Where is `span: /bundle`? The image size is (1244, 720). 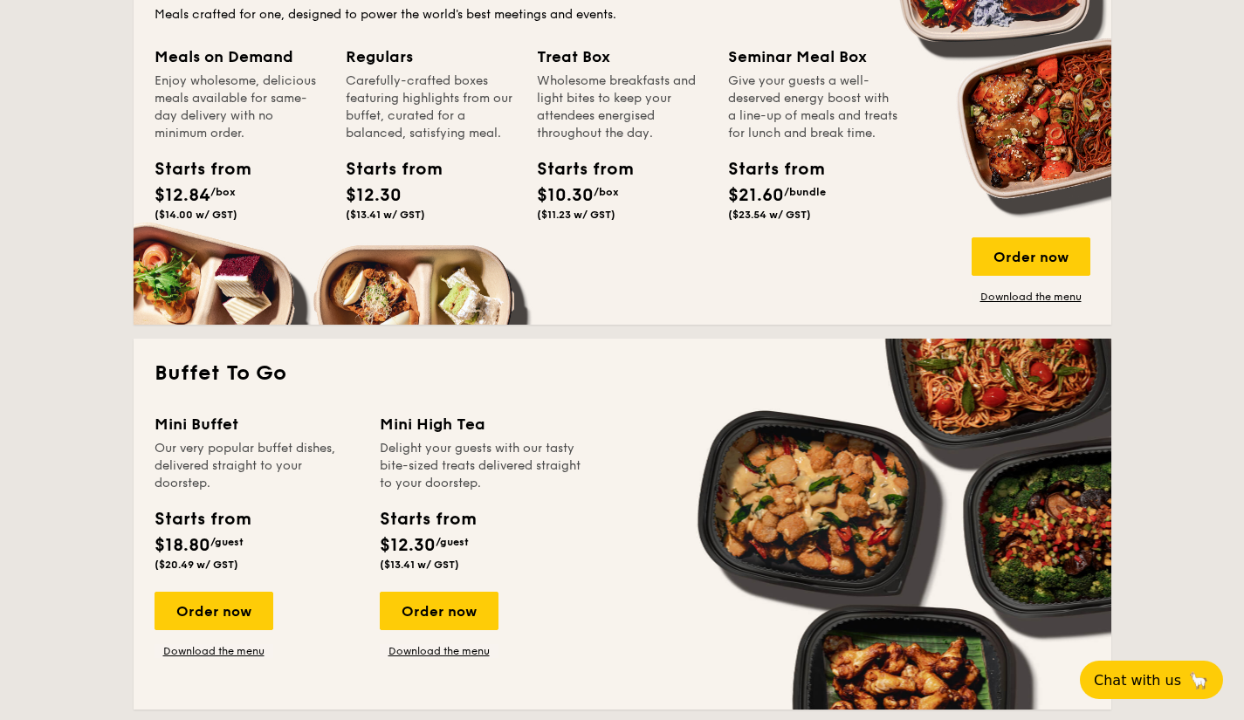
span: /bundle is located at coordinates (805, 192).